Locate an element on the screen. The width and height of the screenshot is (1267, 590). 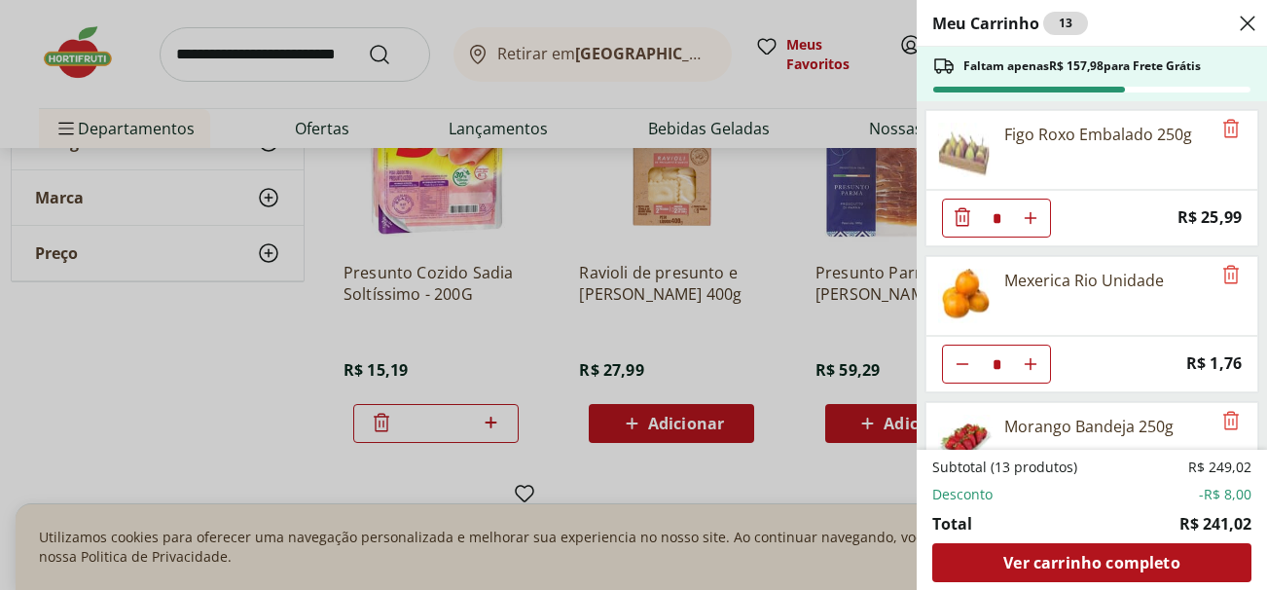
span: Ver carrinho completo is located at coordinates (1091, 562).